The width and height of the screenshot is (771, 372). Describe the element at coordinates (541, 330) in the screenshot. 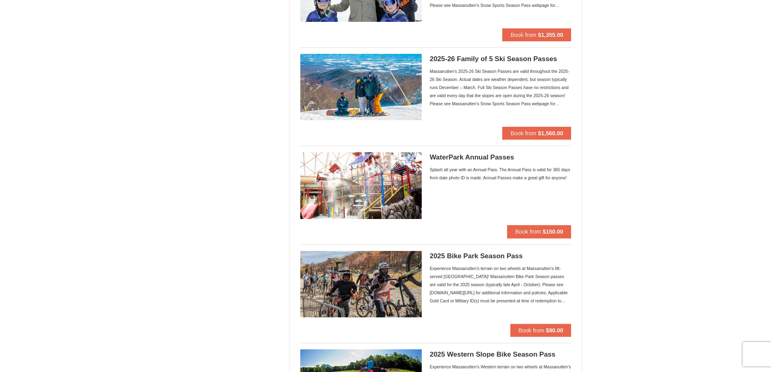

I see `button: Book from $90.00` at that location.